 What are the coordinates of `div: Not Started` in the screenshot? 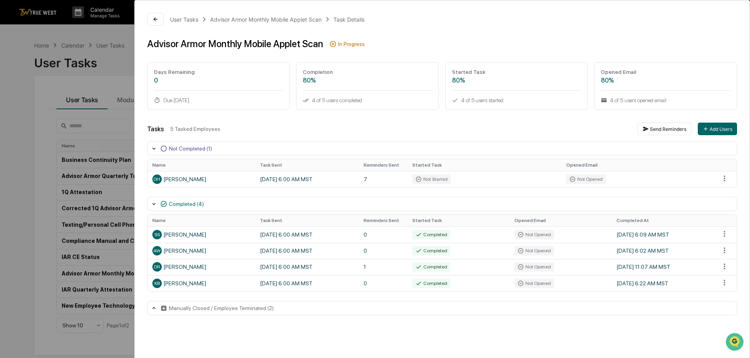 It's located at (431, 179).